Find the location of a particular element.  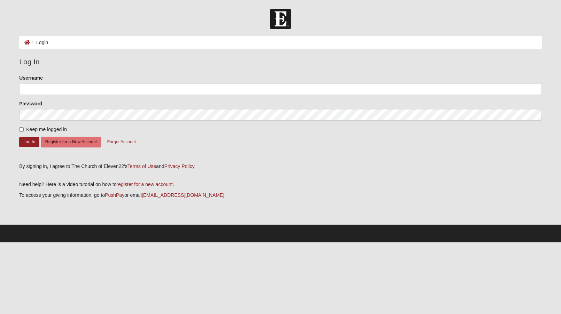

a: register for a new account is located at coordinates (144, 184).